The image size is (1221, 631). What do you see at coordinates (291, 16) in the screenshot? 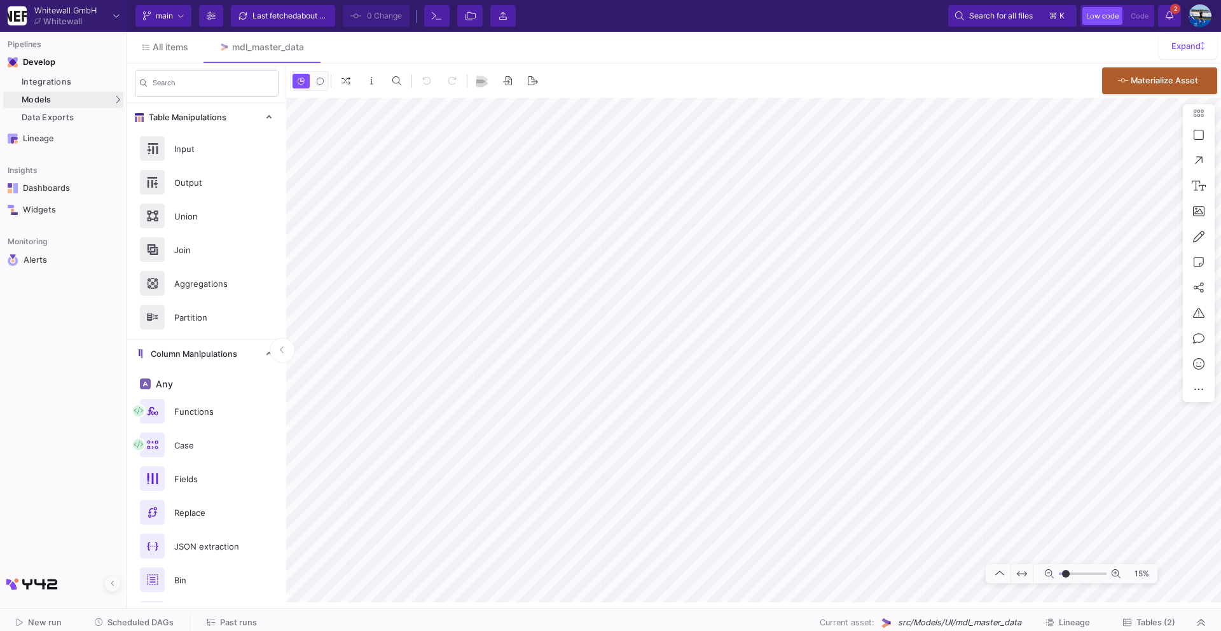
I see `div: Last fetched` at bounding box center [291, 16].